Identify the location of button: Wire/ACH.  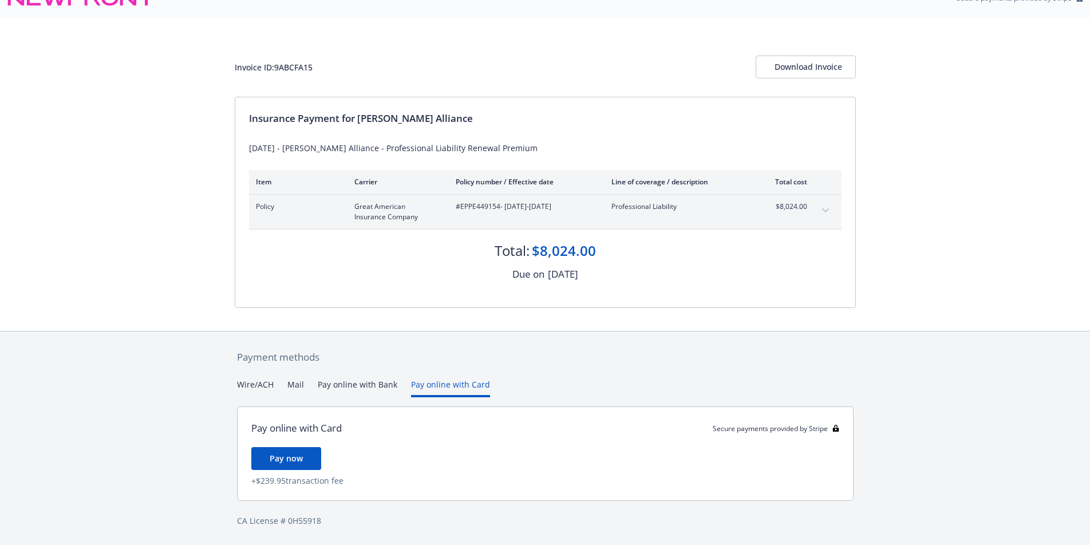
(255, 388).